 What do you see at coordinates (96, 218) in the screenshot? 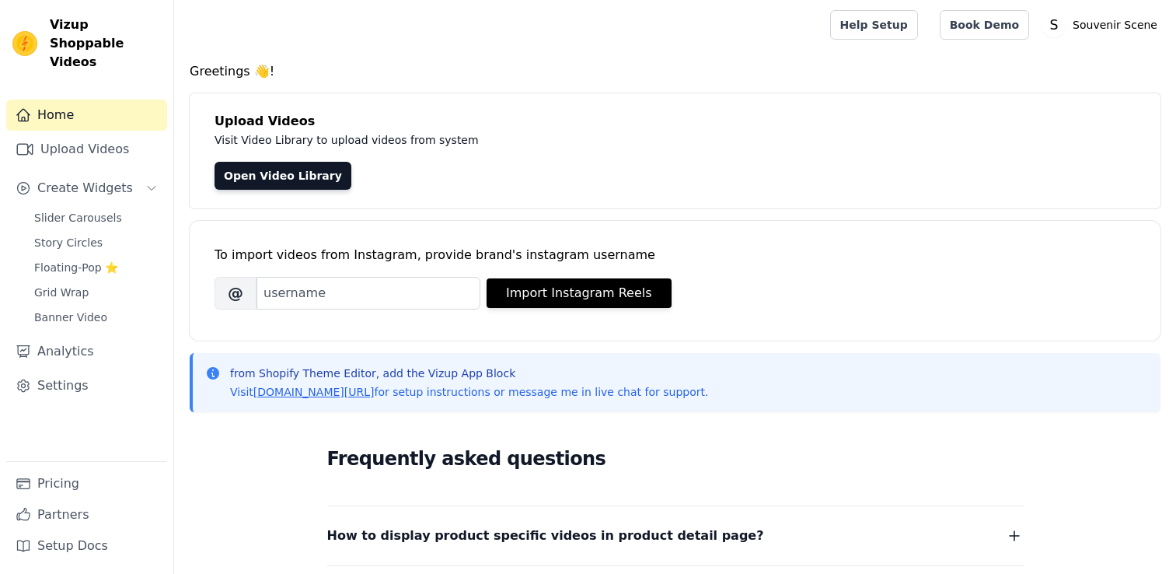
I see `a: Slider Carousels` at bounding box center [96, 218].